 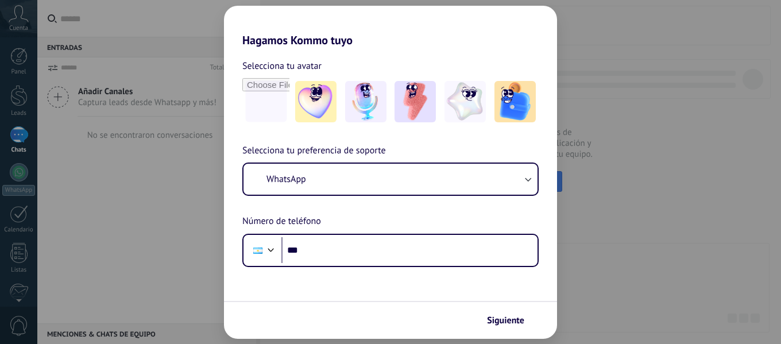 I want to click on img: -5.jpeg, so click(x=515, y=102).